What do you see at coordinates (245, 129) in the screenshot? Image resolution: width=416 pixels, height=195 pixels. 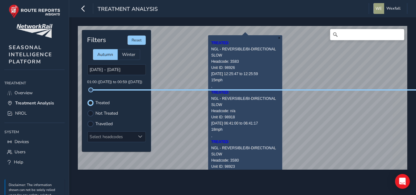 I see `div: 18mph` at bounding box center [245, 129].